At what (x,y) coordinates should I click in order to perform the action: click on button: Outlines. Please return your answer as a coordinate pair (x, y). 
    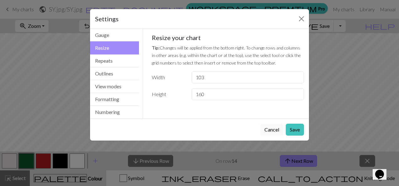
    Looking at the image, I should click on (114, 74).